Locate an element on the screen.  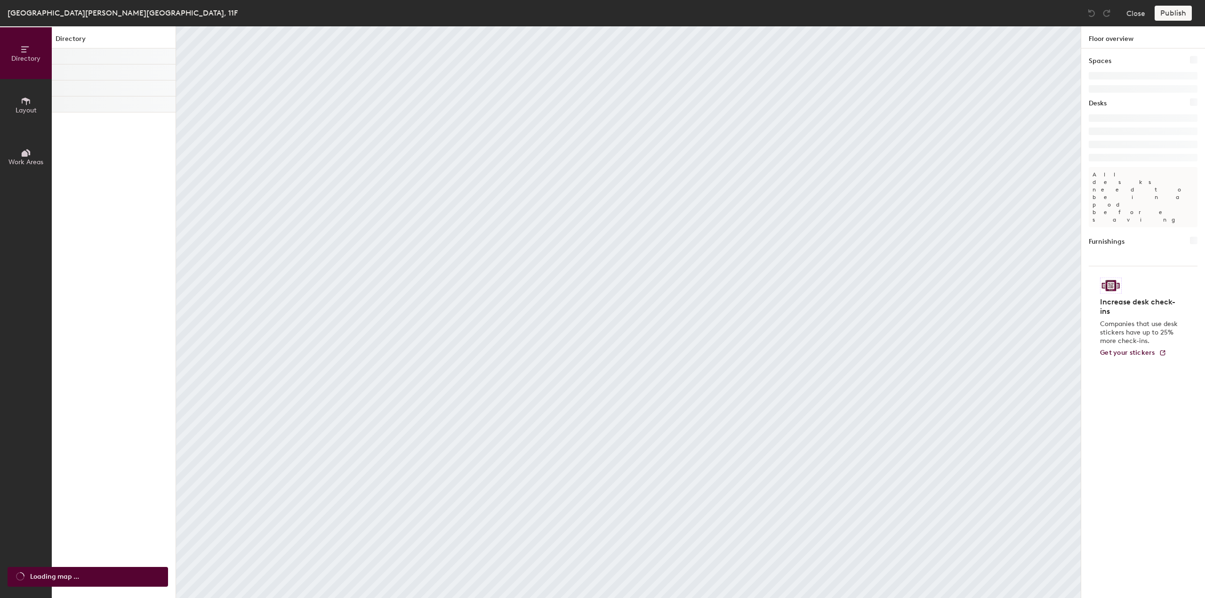
span: Loading map ... is located at coordinates (55, 577).